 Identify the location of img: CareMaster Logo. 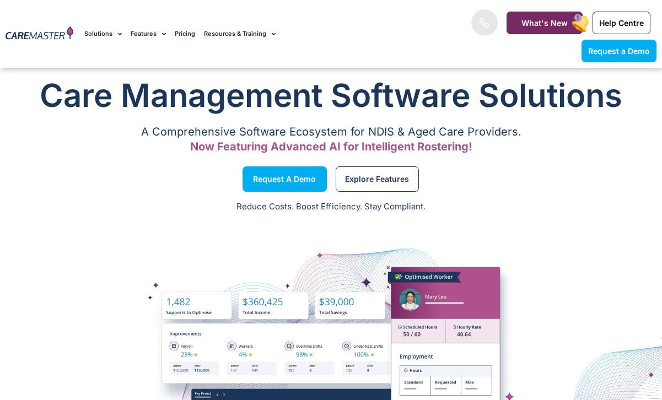
(39, 34).